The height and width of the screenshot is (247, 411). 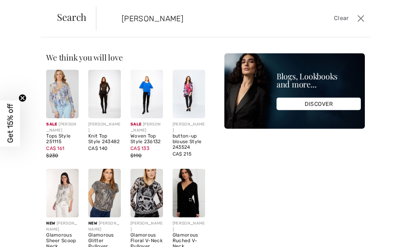 What do you see at coordinates (62, 139) in the screenshot?
I see `div: Tops Style 251115` at bounding box center [62, 139].